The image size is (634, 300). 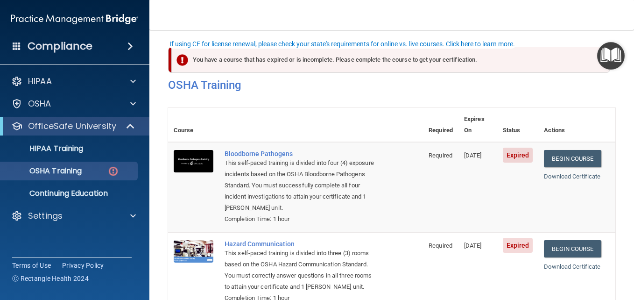 What do you see at coordinates (83, 265) in the screenshot?
I see `a: Privacy Policy` at bounding box center [83, 265].